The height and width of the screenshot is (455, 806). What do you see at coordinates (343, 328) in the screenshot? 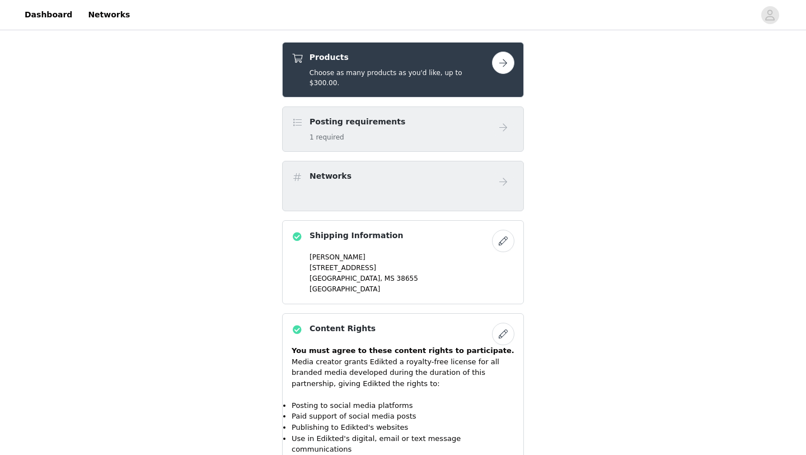
I see `h4: Content Rights` at bounding box center [343, 328].